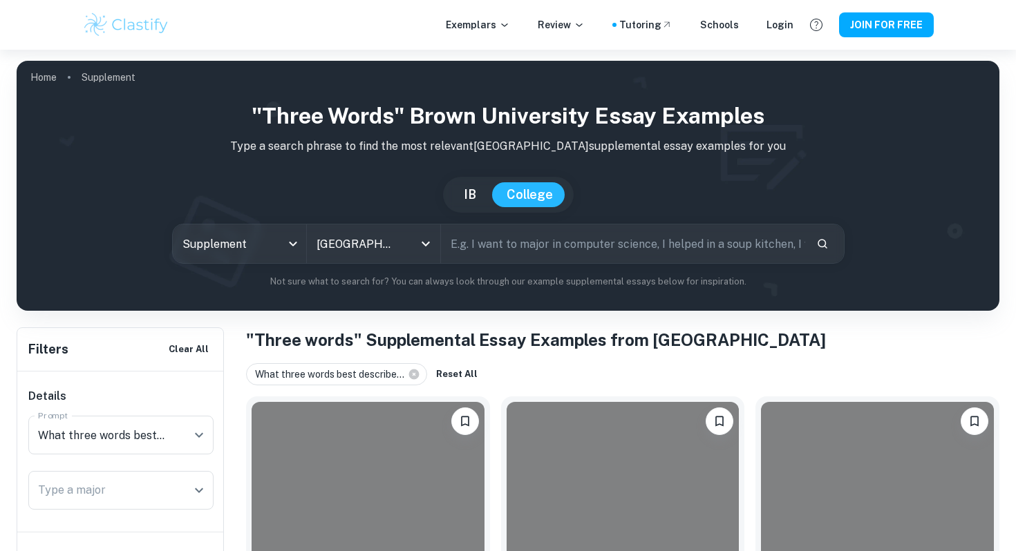  I want to click on p: Exemplars, so click(477, 25).